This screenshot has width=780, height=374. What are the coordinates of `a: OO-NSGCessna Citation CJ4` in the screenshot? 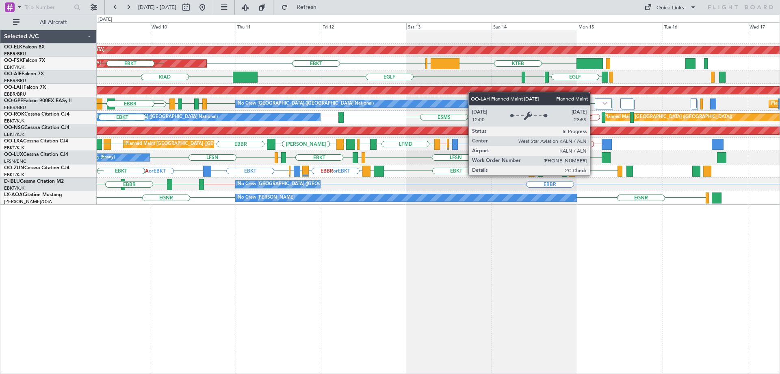 It's located at (37, 128).